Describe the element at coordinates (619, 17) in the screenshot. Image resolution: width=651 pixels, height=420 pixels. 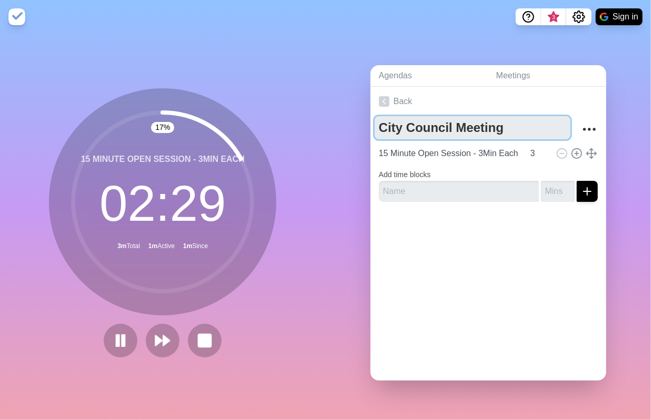
I see `button: Sign in` at that location.